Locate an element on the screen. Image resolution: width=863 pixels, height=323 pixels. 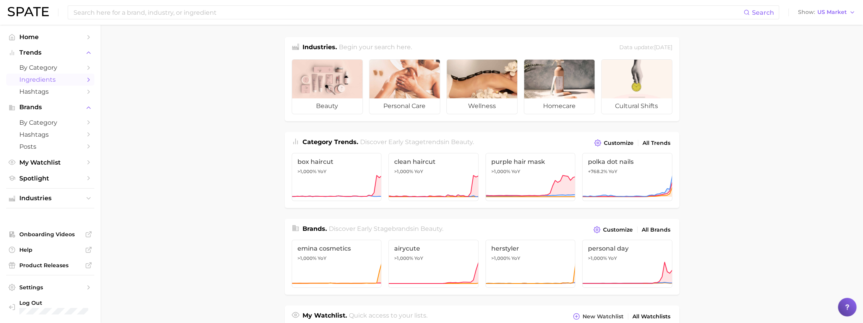
span: wellness is located at coordinates (482, 106).